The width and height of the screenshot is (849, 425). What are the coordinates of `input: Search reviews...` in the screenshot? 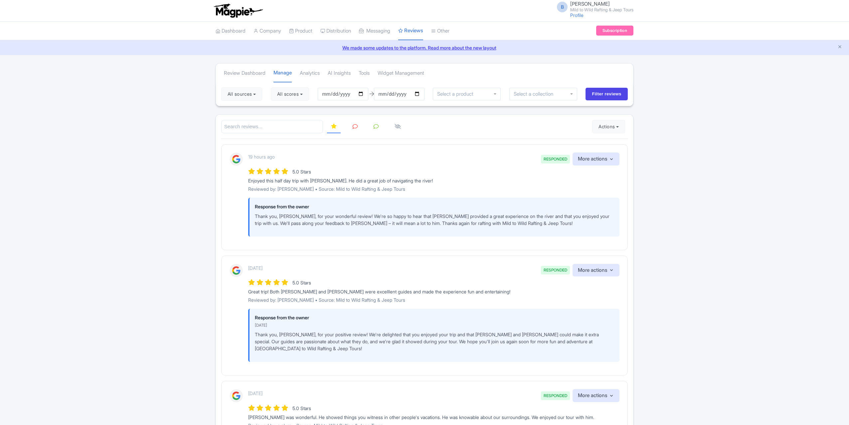 It's located at (272, 127).